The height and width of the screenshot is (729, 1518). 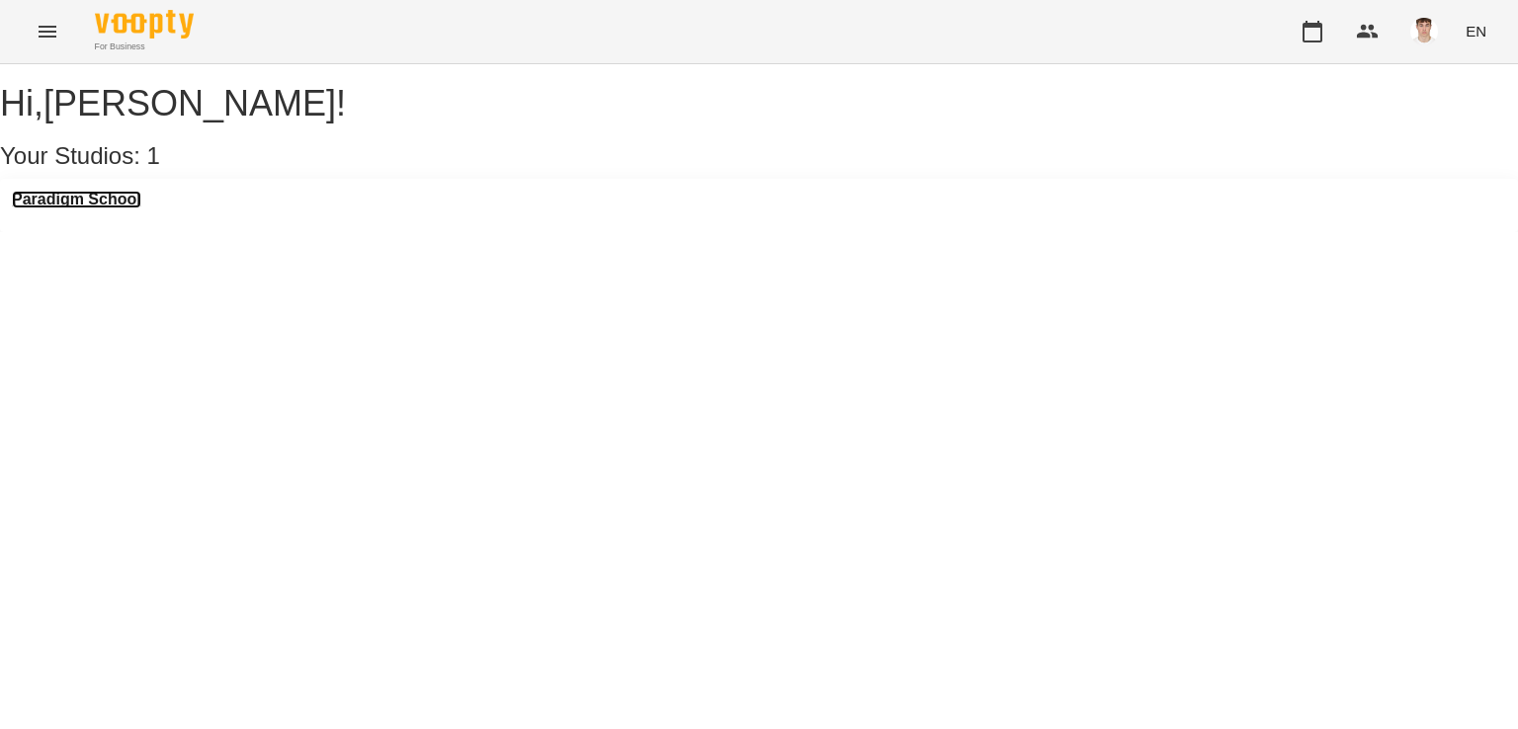 I want to click on span: For Business, so click(x=144, y=46).